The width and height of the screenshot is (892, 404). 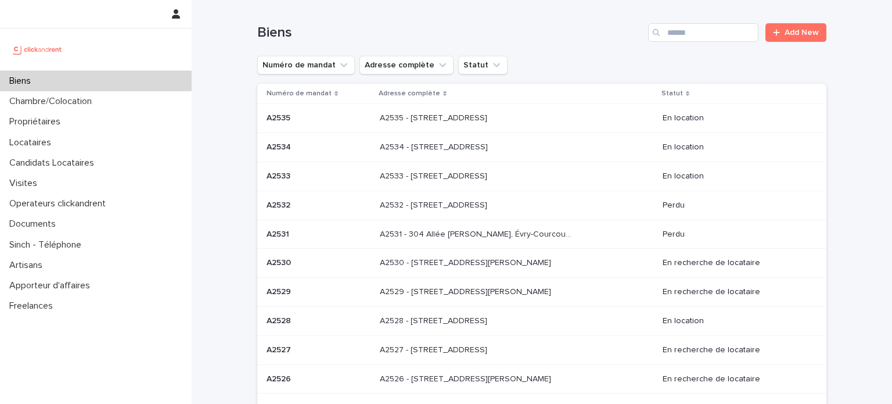 I want to click on p: Chambre/Colocation, so click(x=53, y=101).